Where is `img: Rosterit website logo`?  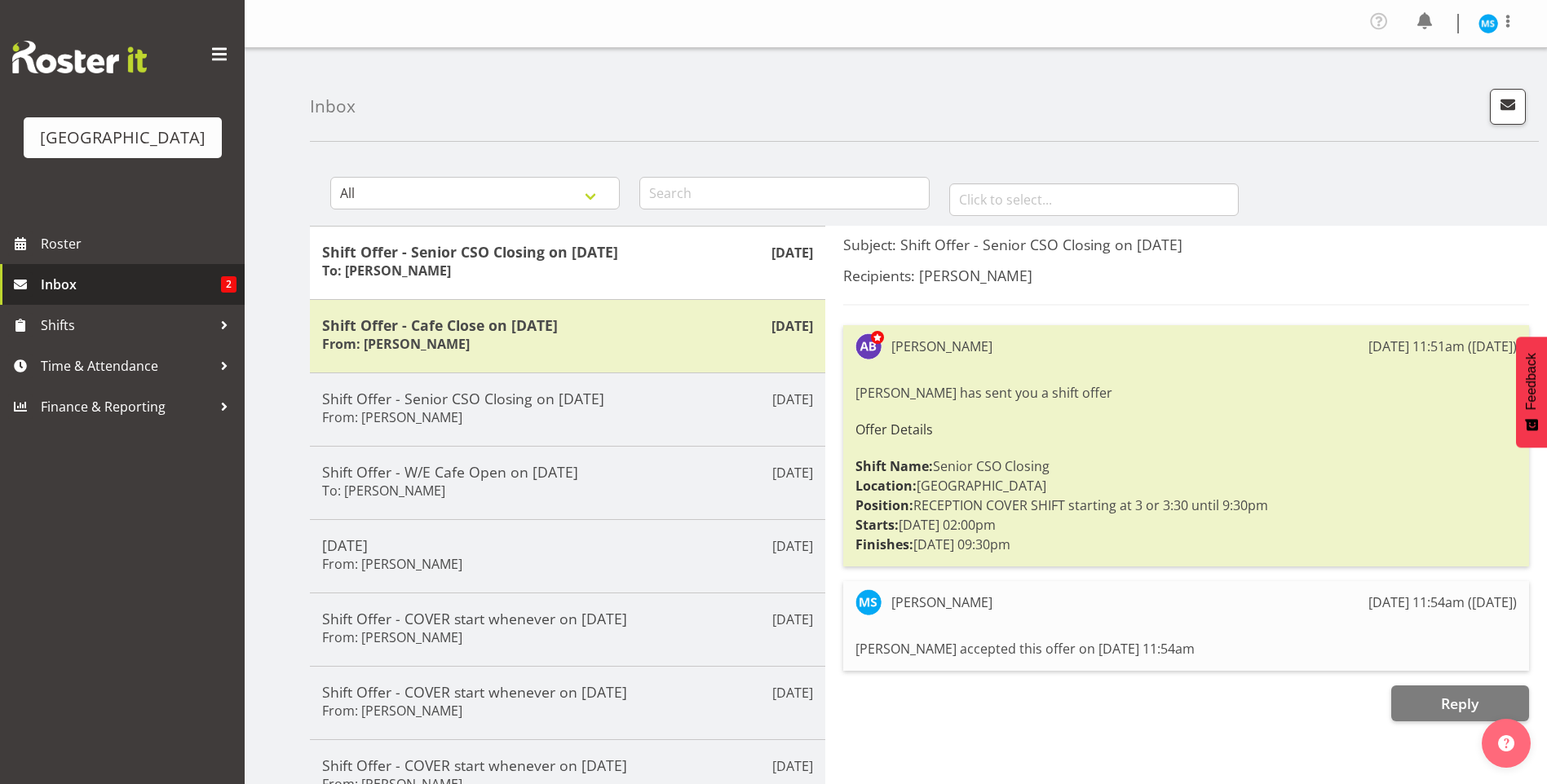 img: Rosterit website logo is located at coordinates (79, 57).